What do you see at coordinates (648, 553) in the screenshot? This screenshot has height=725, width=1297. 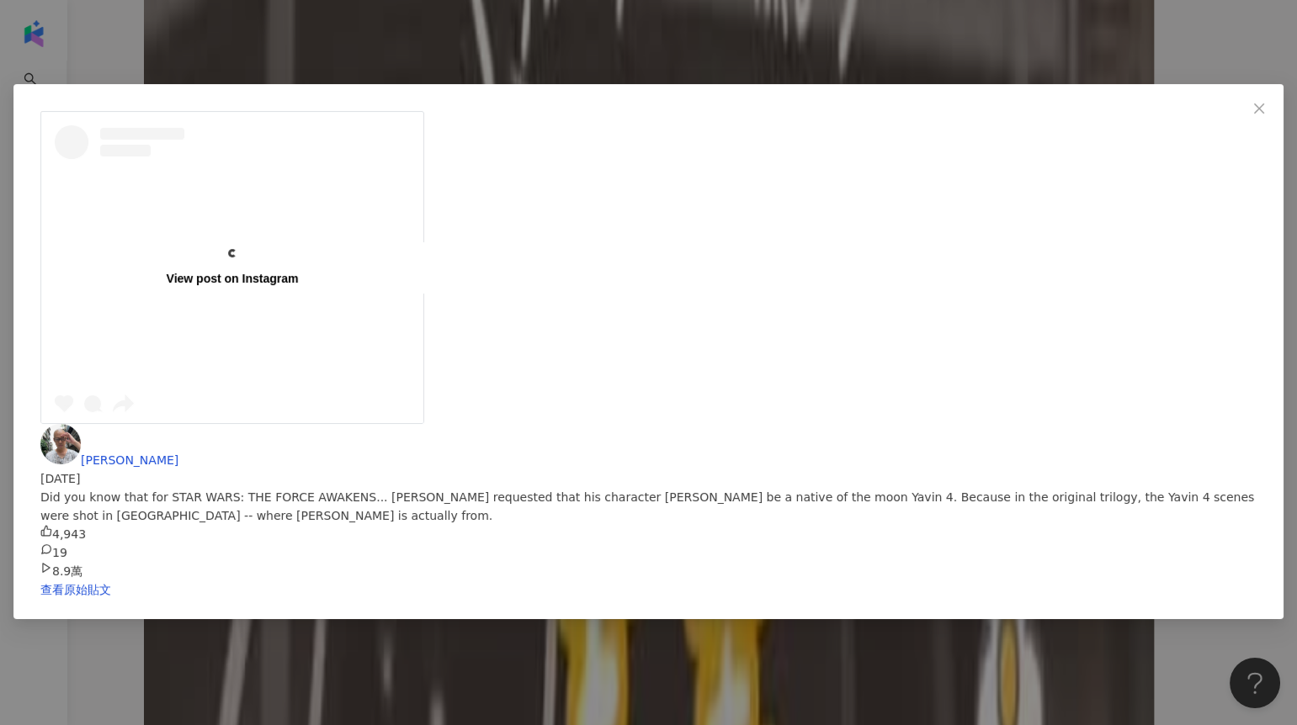 I see `div: 19` at bounding box center [648, 553].